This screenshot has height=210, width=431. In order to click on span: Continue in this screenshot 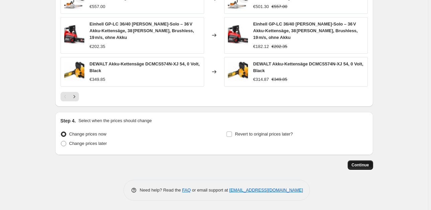, I will do `click(361, 165)`.